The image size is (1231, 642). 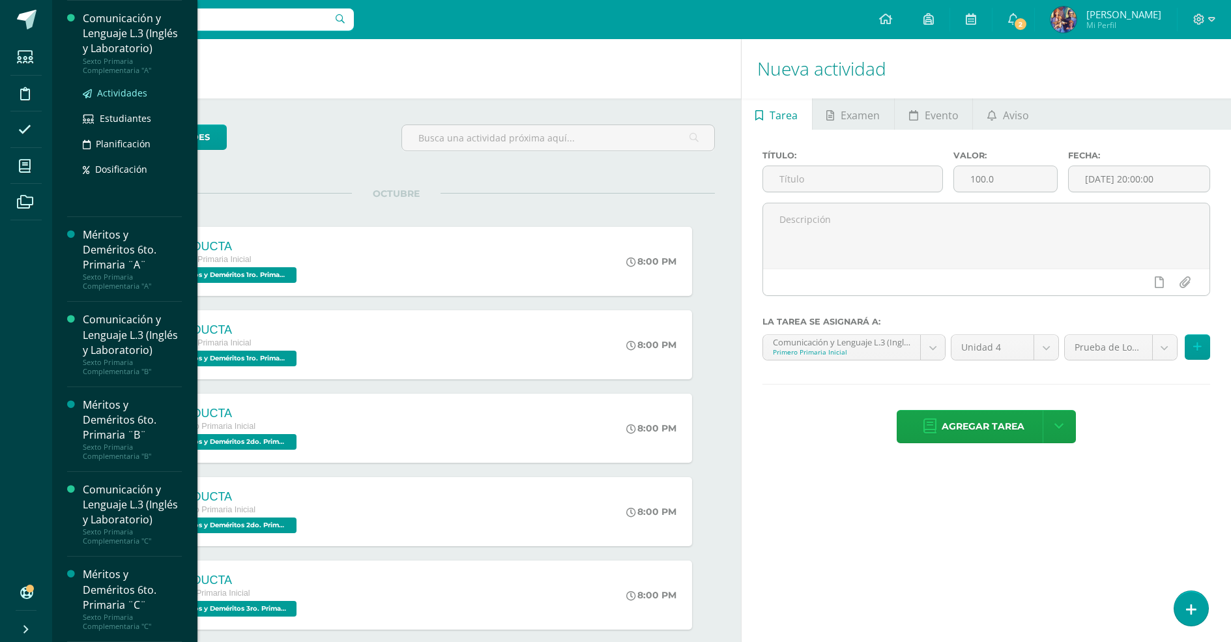 What do you see at coordinates (986, 321) in the screenshot?
I see `label: La tarea se asignará a:` at bounding box center [986, 321].